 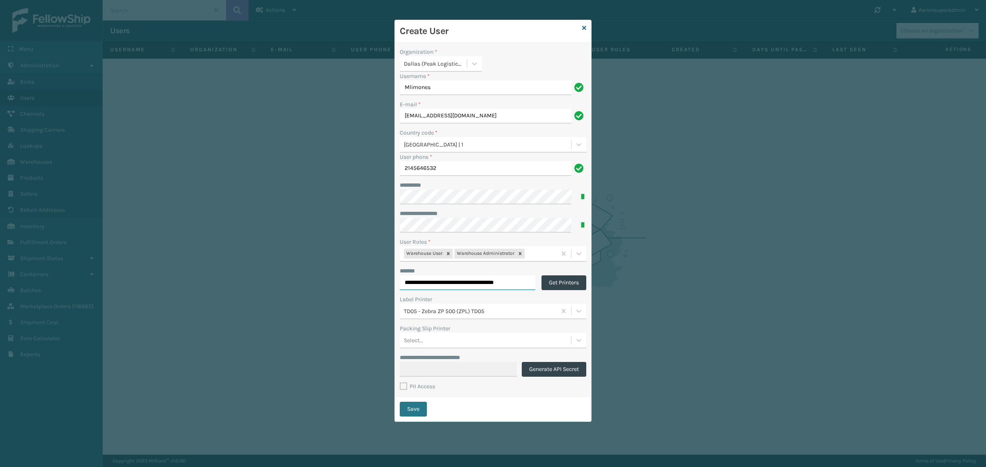 I want to click on div: Dallas (Peak Logistics), so click(x=435, y=64).